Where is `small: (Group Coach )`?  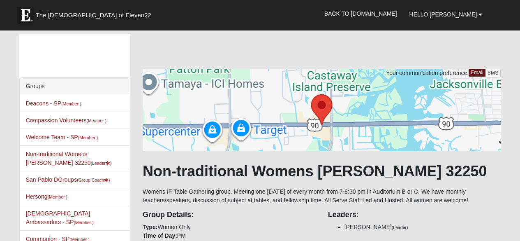 small: (Group Coach ) is located at coordinates (93, 180).